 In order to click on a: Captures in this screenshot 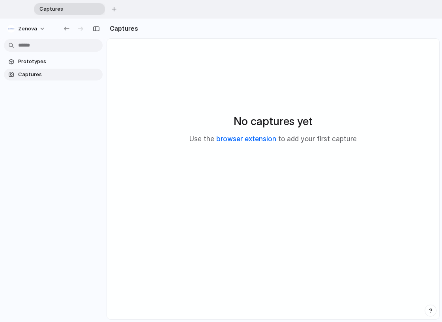, I will do `click(53, 75)`.